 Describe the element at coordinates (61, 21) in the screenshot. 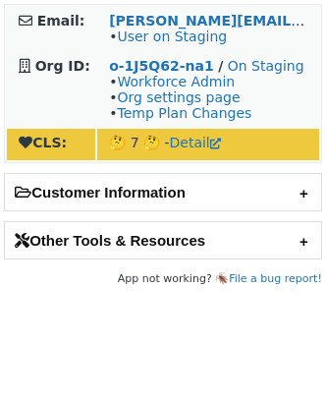

I see `strong: Email:` at that location.